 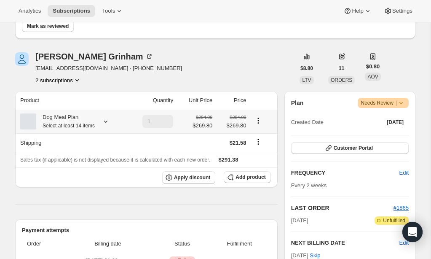 What do you see at coordinates (182, 243) in the screenshot?
I see `span: Status` at bounding box center [182, 243].